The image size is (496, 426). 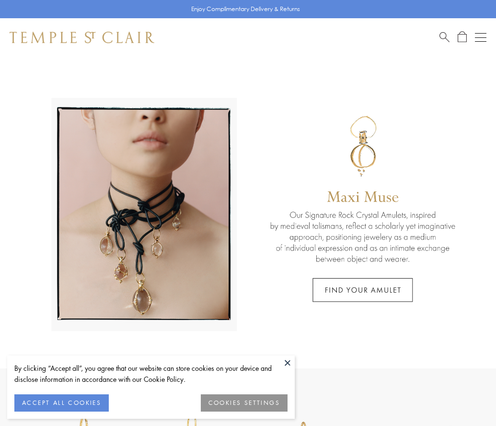 I want to click on button: COOKIES SETTINGS, so click(x=244, y=403).